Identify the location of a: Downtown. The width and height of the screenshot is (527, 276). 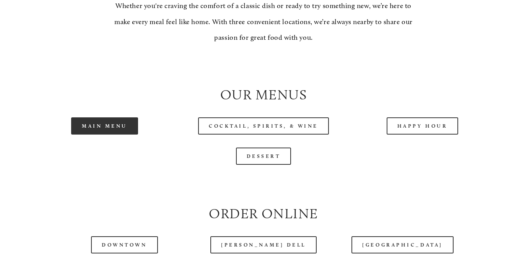
(124, 245).